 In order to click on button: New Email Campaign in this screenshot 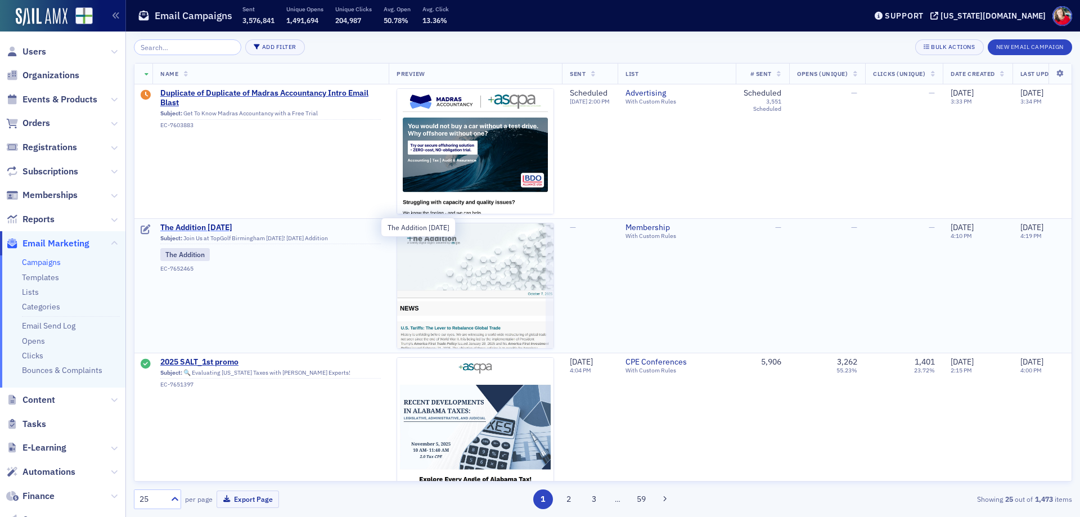, I will do `click(1030, 47)`.